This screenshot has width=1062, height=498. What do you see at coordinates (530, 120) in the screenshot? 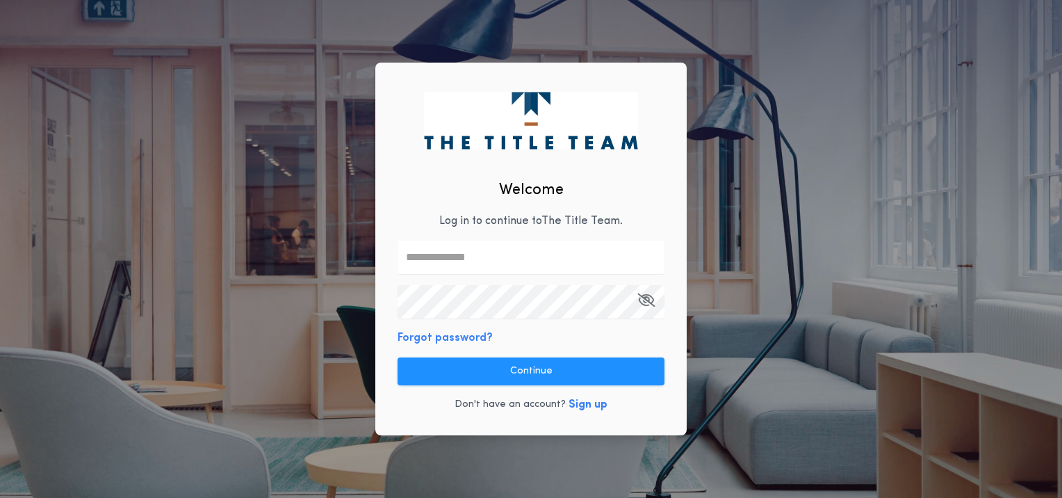
I see `img: logo` at bounding box center [530, 120].